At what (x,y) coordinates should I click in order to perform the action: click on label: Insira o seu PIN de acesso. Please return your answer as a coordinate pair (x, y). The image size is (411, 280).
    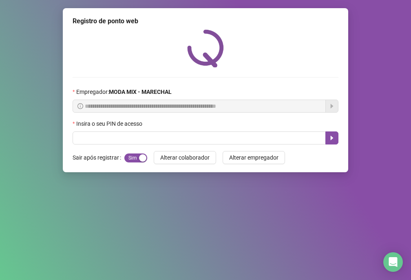
    Looking at the image, I should click on (110, 124).